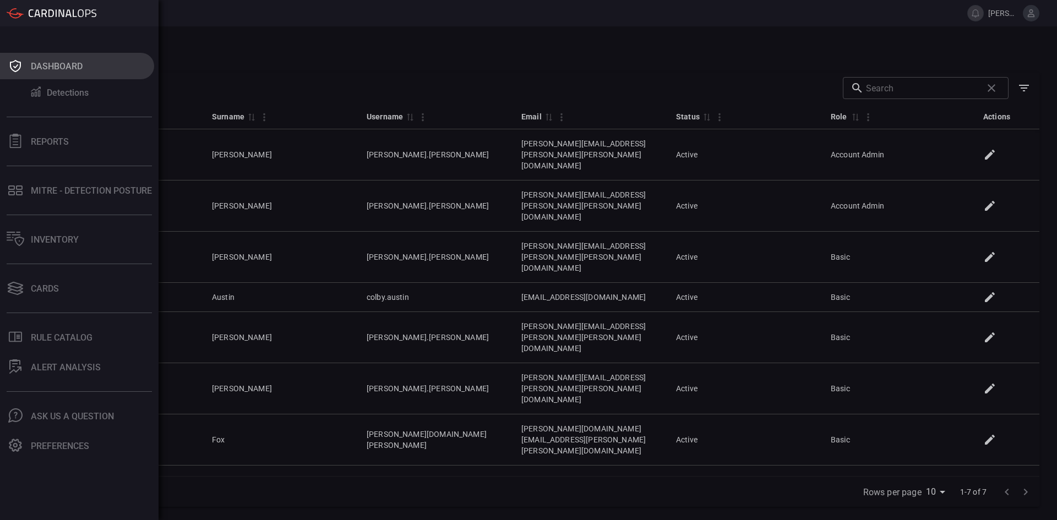  What do you see at coordinates (892, 492) in the screenshot?
I see `label: Rows per page` at bounding box center [892, 492].